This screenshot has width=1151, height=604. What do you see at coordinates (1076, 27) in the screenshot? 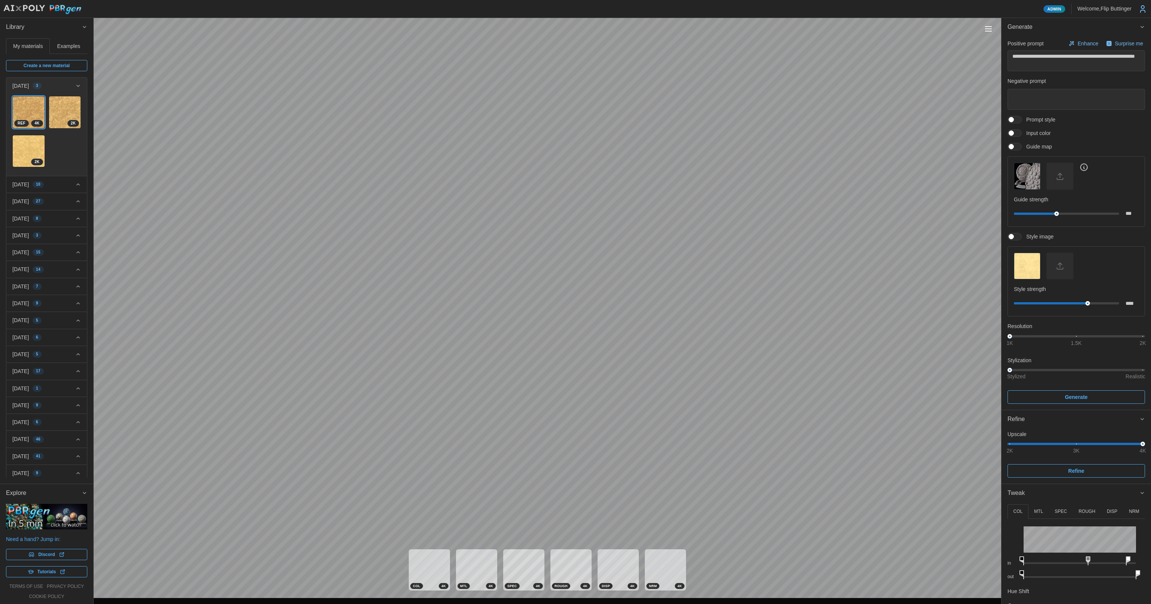
I see `button: Generate` at bounding box center [1076, 27].